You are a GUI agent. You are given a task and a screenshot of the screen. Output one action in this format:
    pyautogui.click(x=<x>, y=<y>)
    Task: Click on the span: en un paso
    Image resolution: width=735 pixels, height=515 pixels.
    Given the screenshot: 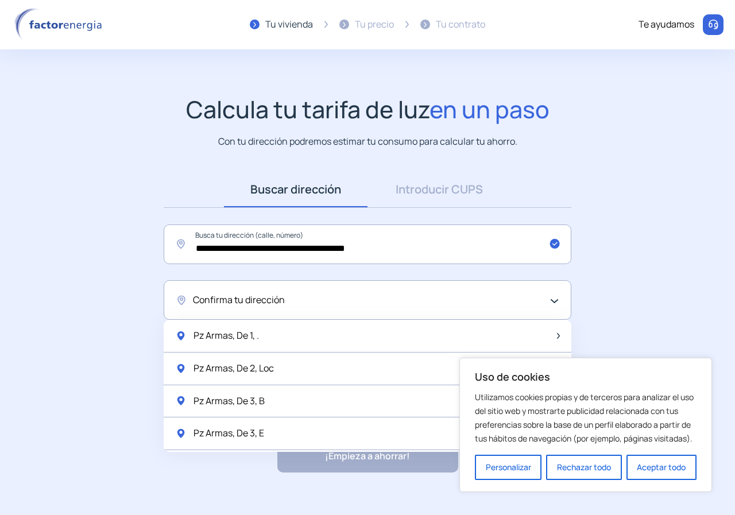 What is the action you would take?
    pyautogui.click(x=489, y=109)
    